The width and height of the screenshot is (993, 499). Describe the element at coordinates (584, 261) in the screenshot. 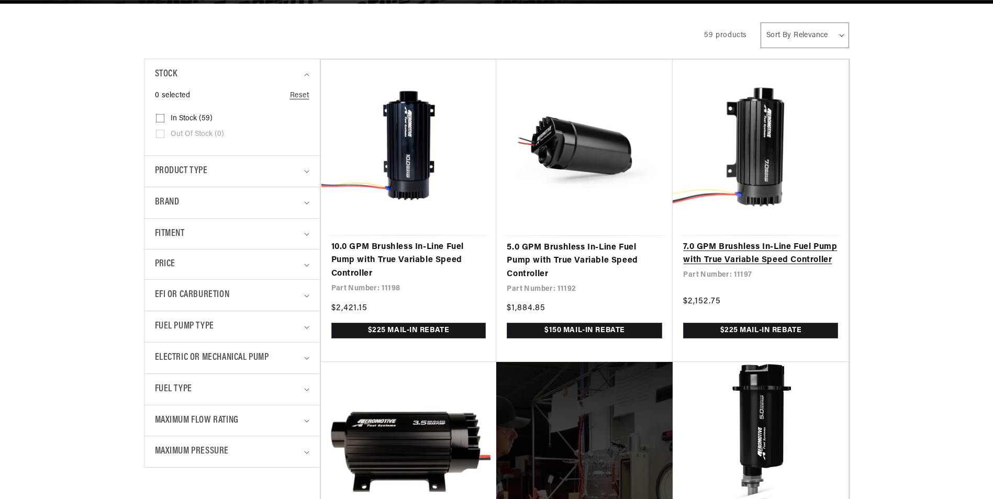

I see `a: 5.0 GPM Brushless In-Line Fuel Pump with True Variable Speed Controller` at that location.